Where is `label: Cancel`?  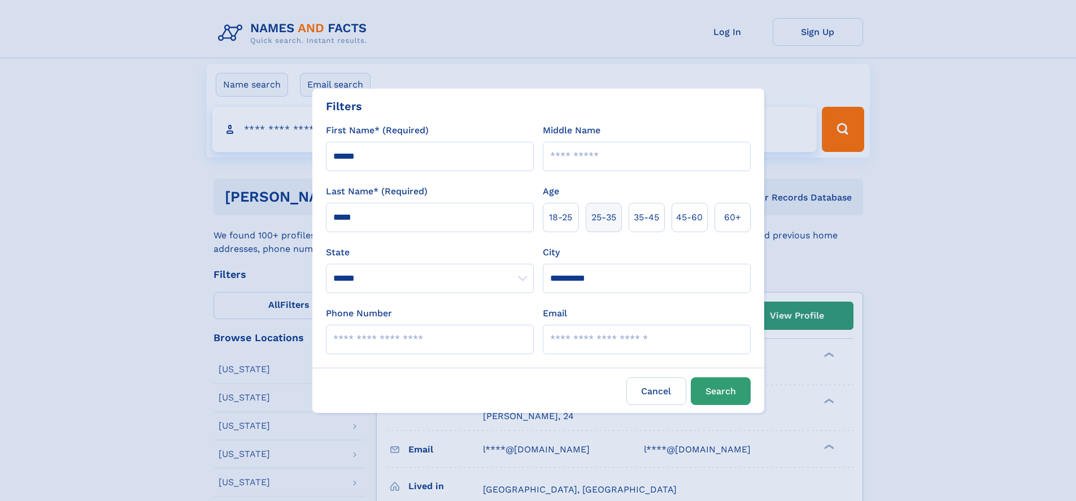 label: Cancel is located at coordinates (656, 391).